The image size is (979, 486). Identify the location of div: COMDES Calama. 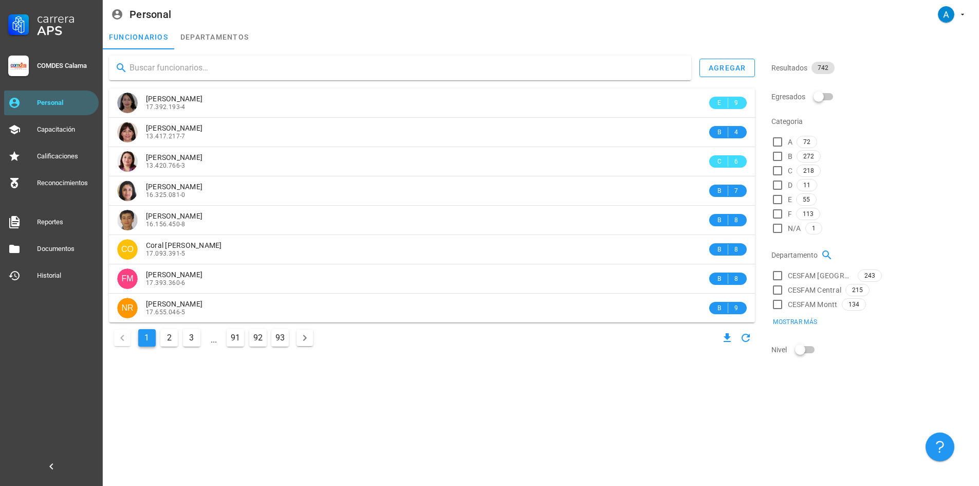
(66, 66).